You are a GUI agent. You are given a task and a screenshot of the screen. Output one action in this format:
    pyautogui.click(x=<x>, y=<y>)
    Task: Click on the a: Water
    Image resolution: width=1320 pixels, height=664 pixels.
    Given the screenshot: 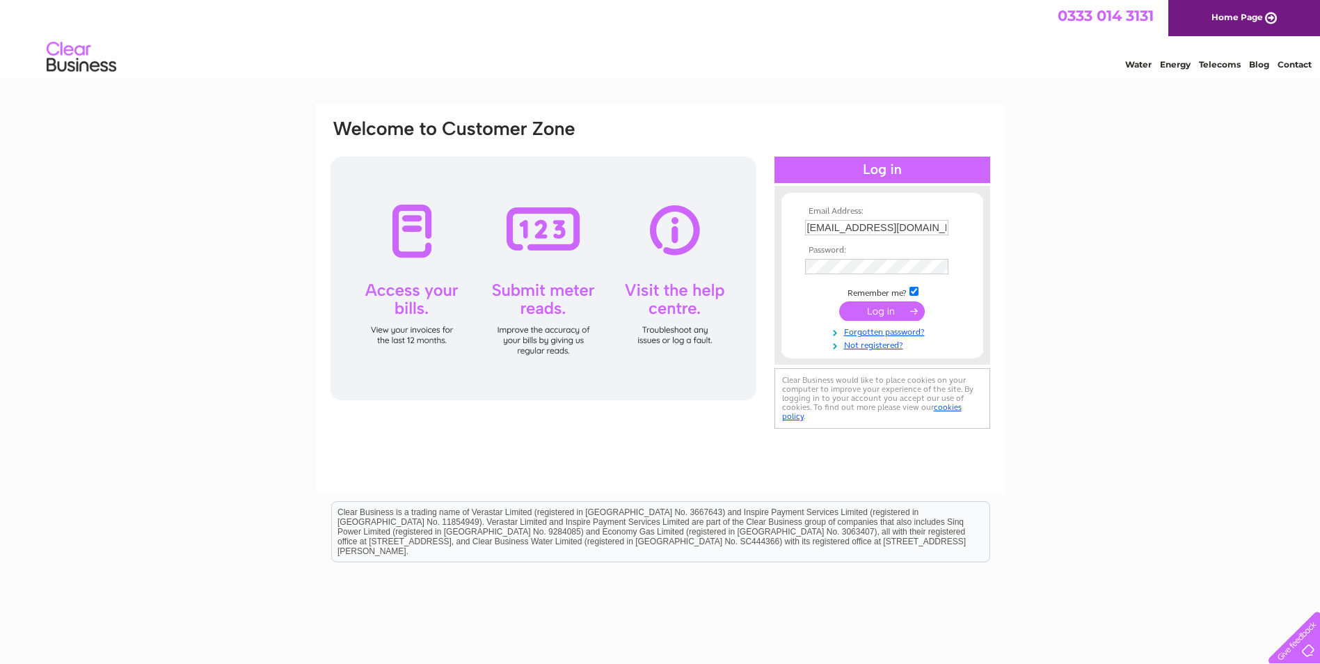 What is the action you would take?
    pyautogui.click(x=1139, y=64)
    